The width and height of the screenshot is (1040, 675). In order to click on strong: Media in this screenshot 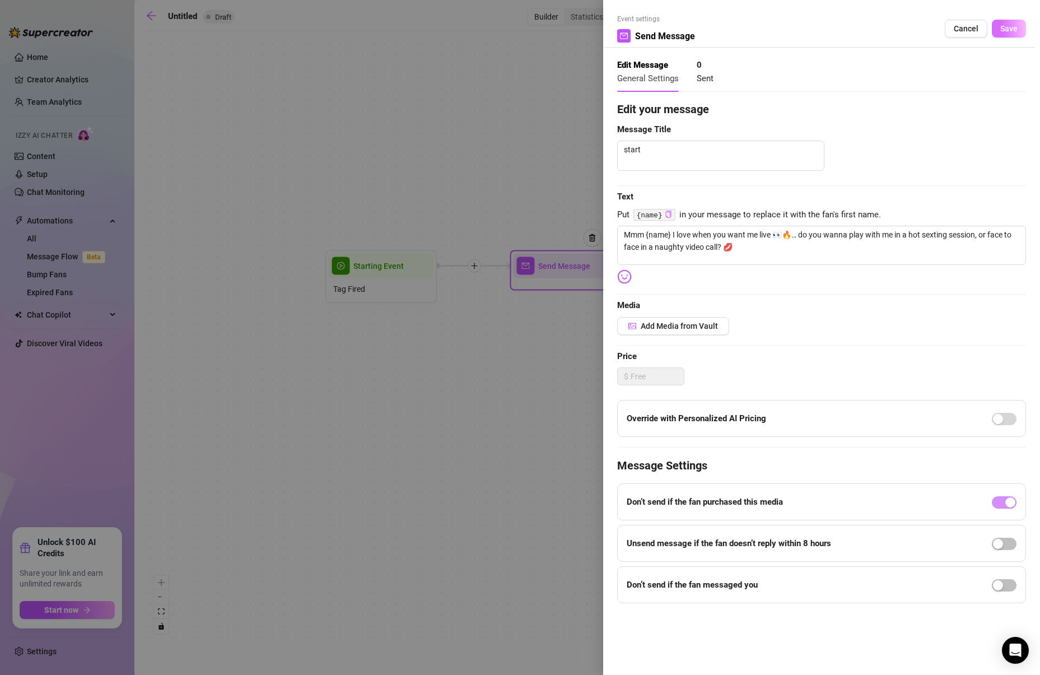, I will do `click(628, 305)`.